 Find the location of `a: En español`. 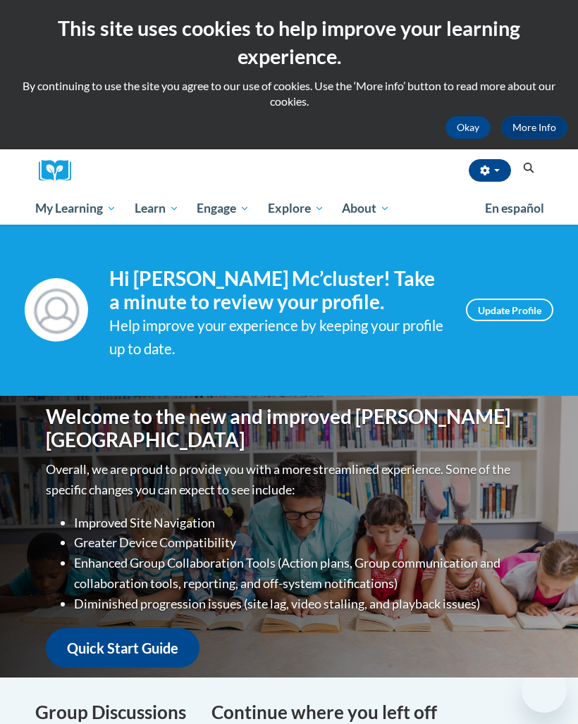

a: En español is located at coordinates (514, 209).